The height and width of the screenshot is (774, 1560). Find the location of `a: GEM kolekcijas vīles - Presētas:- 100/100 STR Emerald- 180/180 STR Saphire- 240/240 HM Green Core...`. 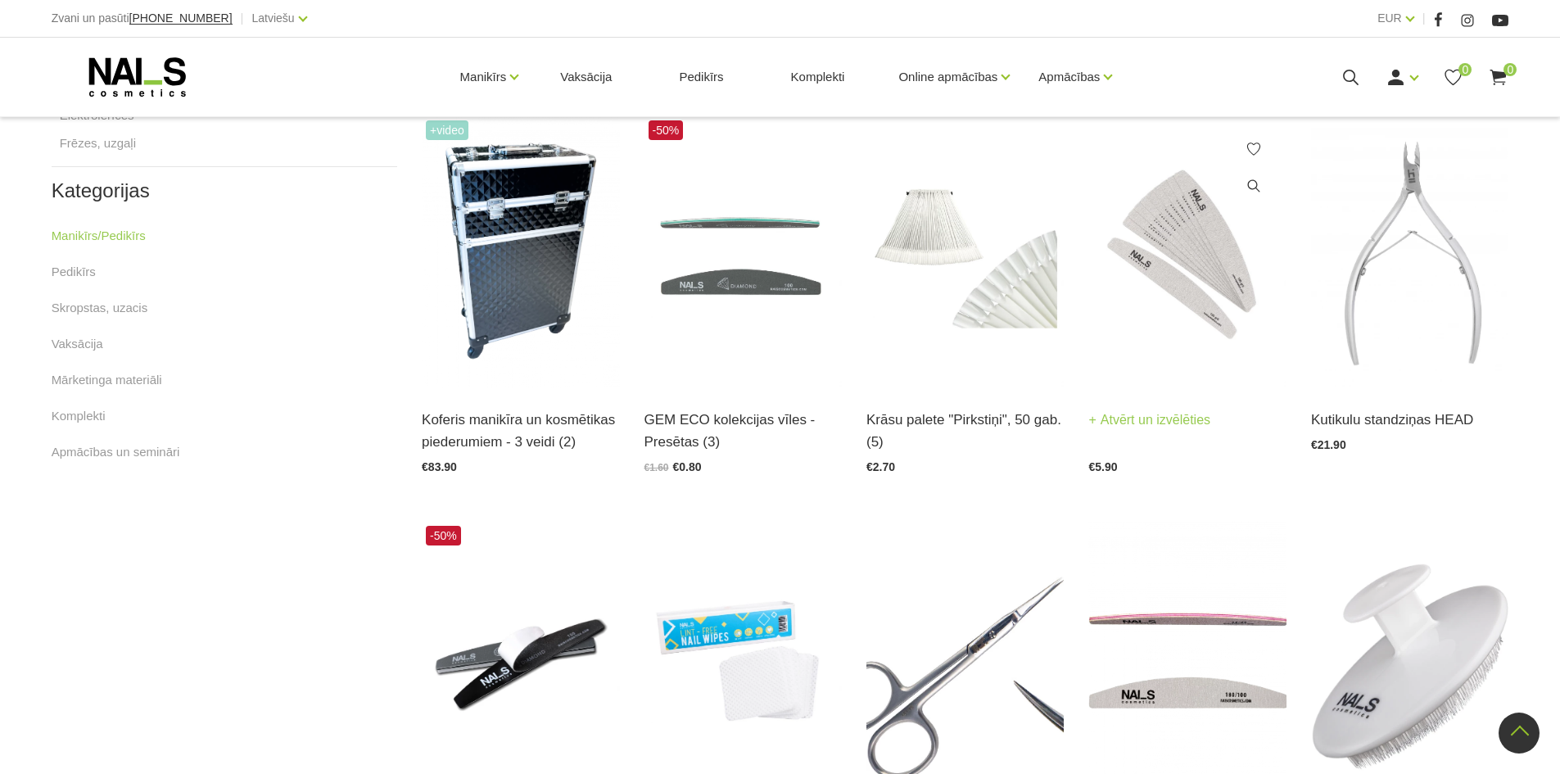

a: GEM kolekcijas vīles - Presētas:- 100/100 STR Emerald- 180/180 STR Saphire- 240/240 HM Green Core... is located at coordinates (743, 252).